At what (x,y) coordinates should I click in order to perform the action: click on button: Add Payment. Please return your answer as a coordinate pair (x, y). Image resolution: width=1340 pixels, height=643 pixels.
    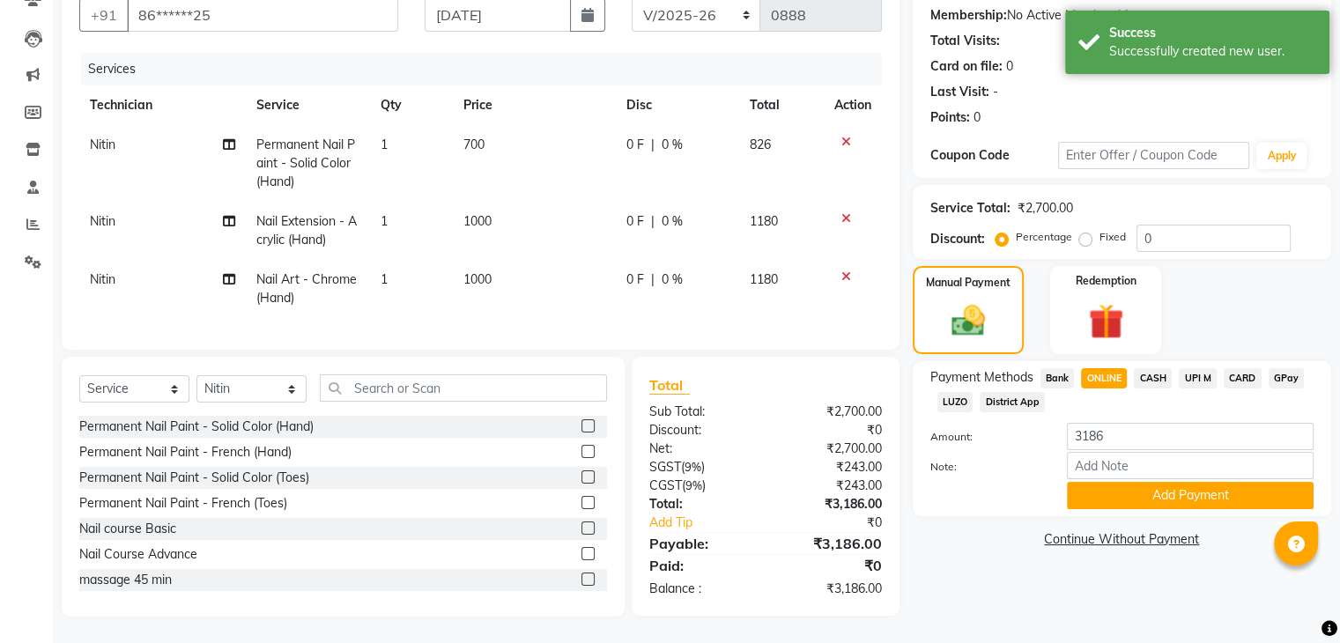
    Looking at the image, I should click on (1190, 495).